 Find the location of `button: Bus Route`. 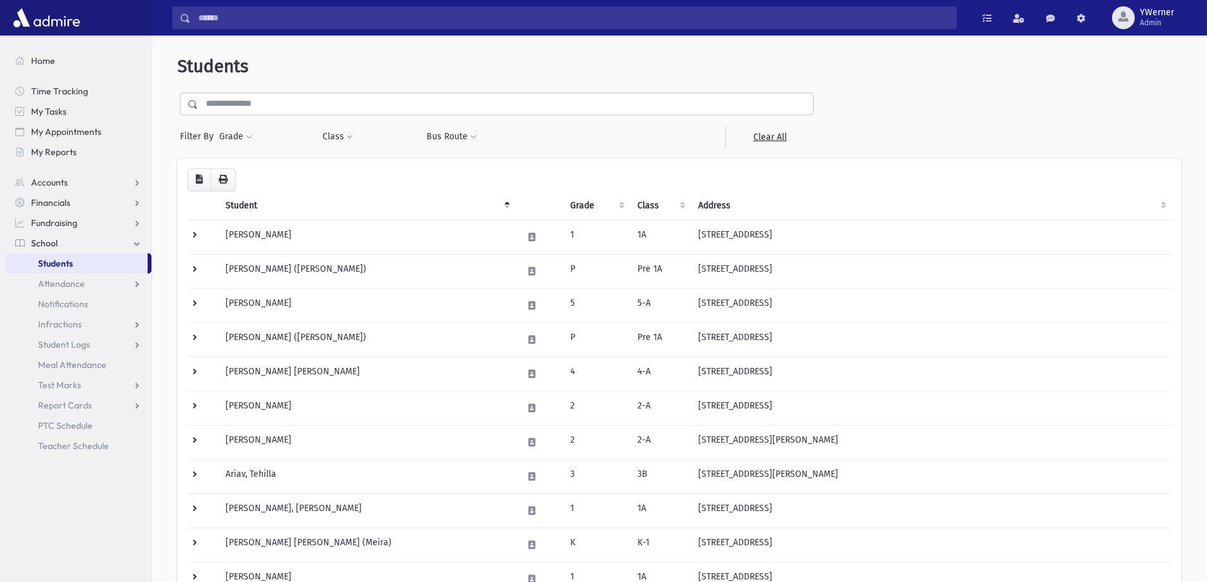

button: Bus Route is located at coordinates (451, 137).